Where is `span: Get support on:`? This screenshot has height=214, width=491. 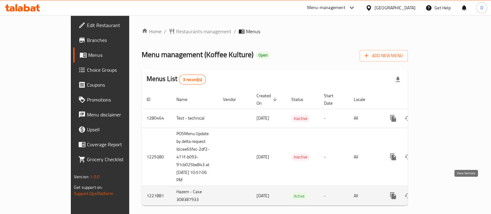
span: Get support on: is located at coordinates (88, 187).